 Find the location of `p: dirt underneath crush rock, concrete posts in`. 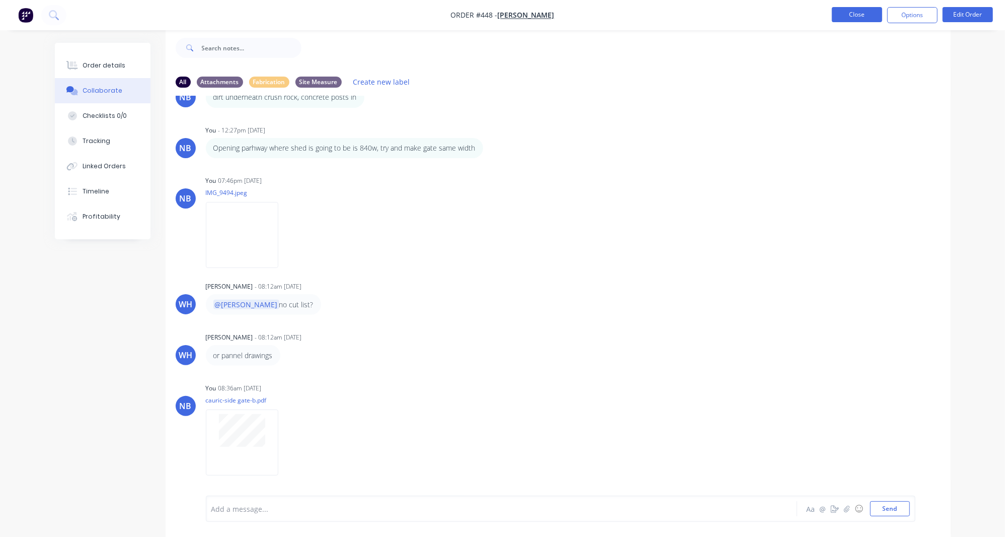

p: dirt underneath crush rock, concrete posts in is located at coordinates (285, 97).